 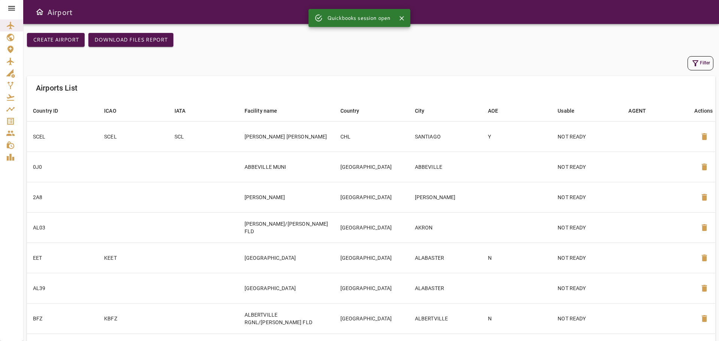 I want to click on div: Country, so click(x=350, y=111).